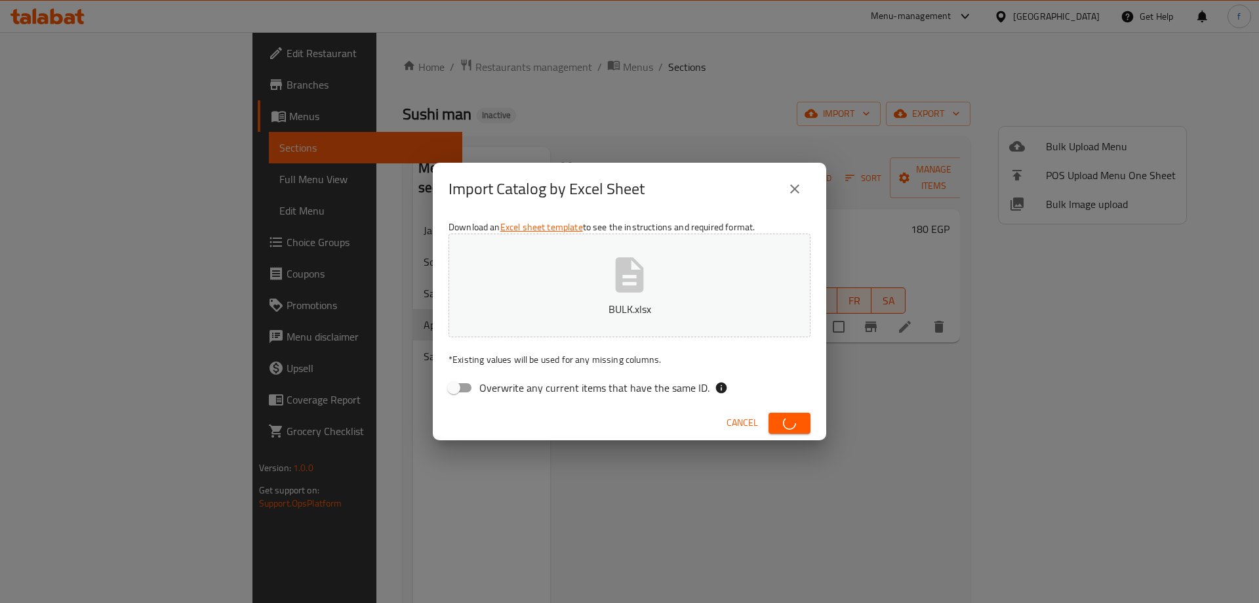 Image resolution: width=1259 pixels, height=603 pixels. Describe the element at coordinates (546, 189) in the screenshot. I see `h2: Import Catalog by Excel Sheet` at that location.